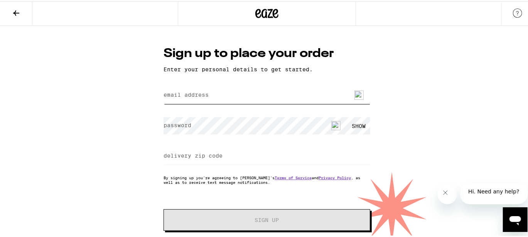  Describe the element at coordinates (186, 94) in the screenshot. I see `label: email address` at that location.